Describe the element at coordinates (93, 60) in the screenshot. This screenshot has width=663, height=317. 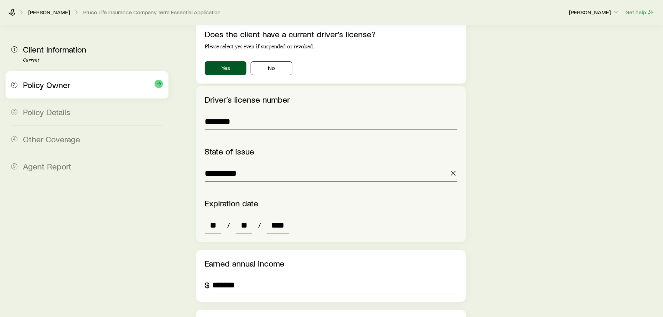
I see `p: Current` at that location.